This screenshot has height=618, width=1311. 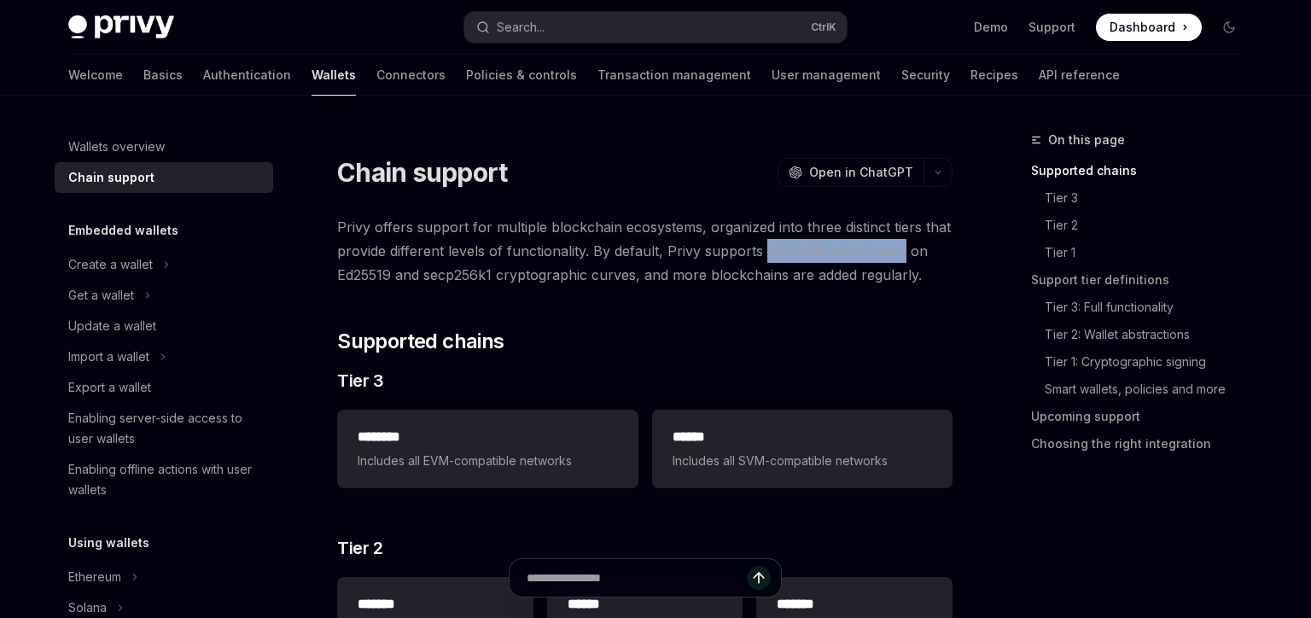 What do you see at coordinates (164, 178) in the screenshot?
I see `a: Chain support` at bounding box center [164, 178].